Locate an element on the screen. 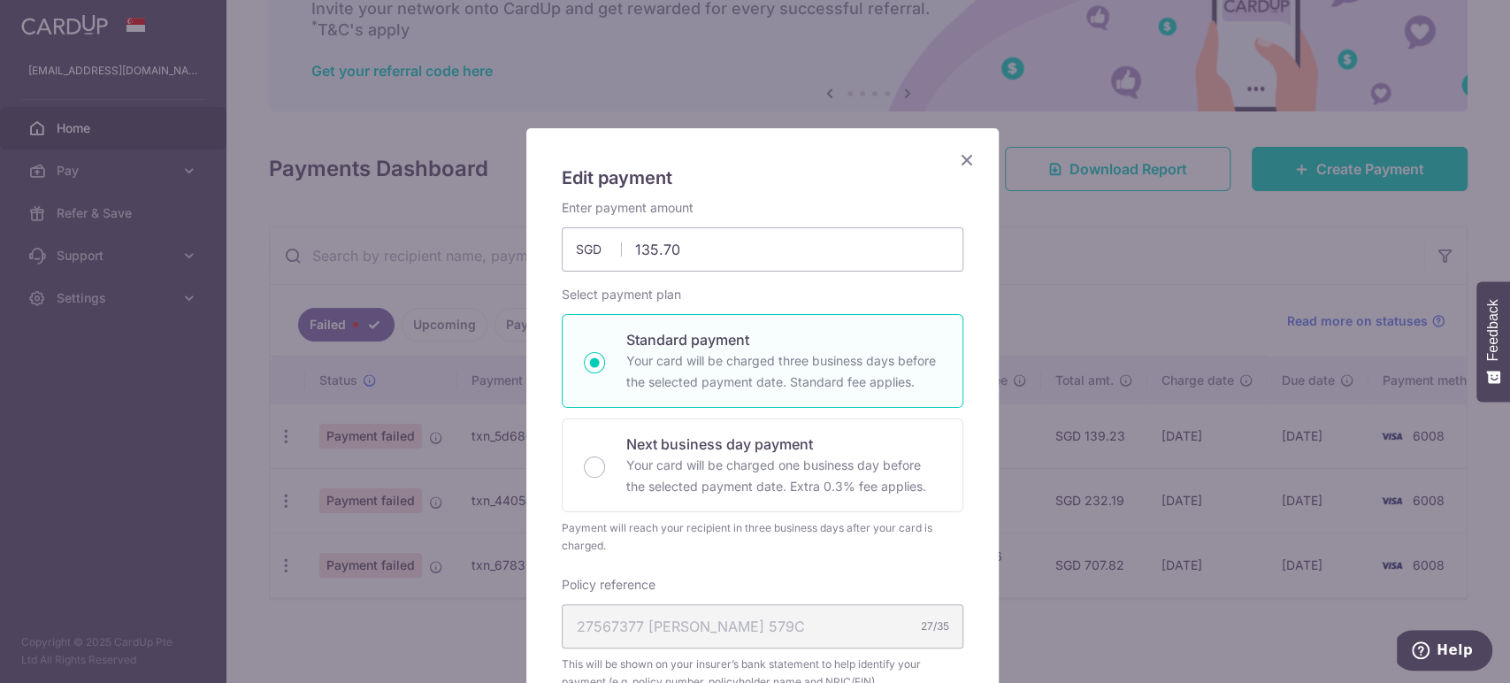 Image resolution: width=1510 pixels, height=683 pixels. p: Your card will be charged three business days before the selected payment date. Standard fee appl... is located at coordinates (784, 372).